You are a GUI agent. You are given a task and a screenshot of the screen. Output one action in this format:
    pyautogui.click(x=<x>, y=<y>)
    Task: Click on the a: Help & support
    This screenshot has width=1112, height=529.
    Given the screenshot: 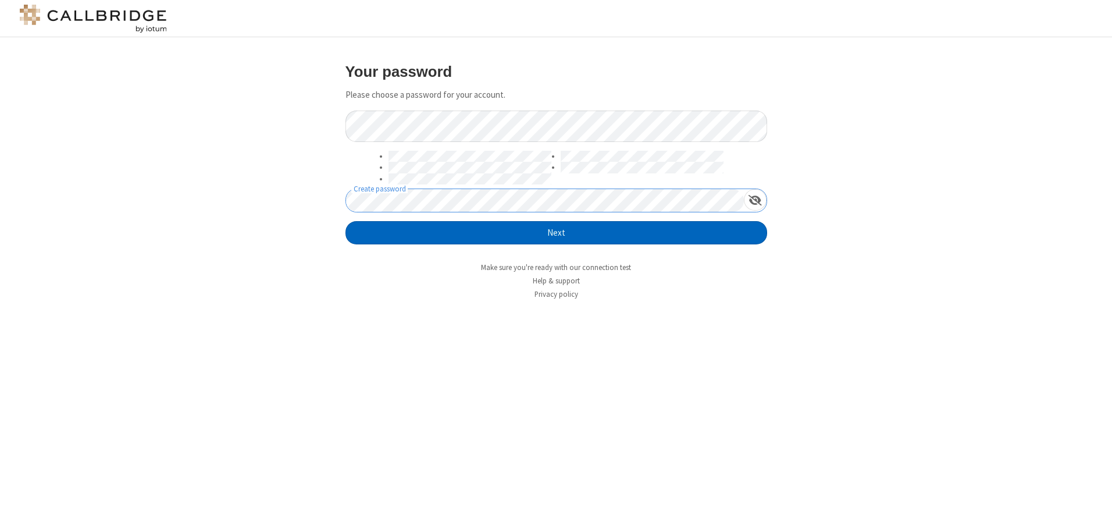 What is the action you would take?
    pyautogui.click(x=556, y=280)
    